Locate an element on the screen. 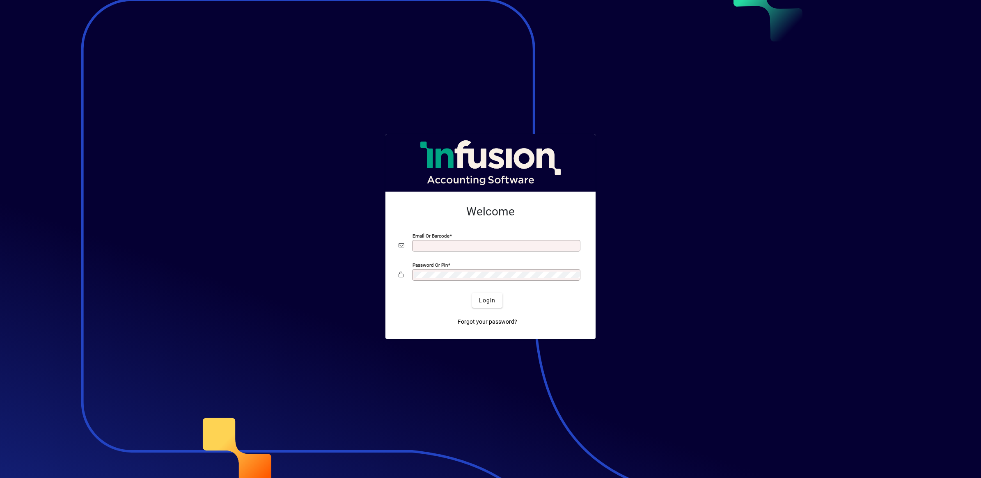  h2: Welcome is located at coordinates (490, 212).